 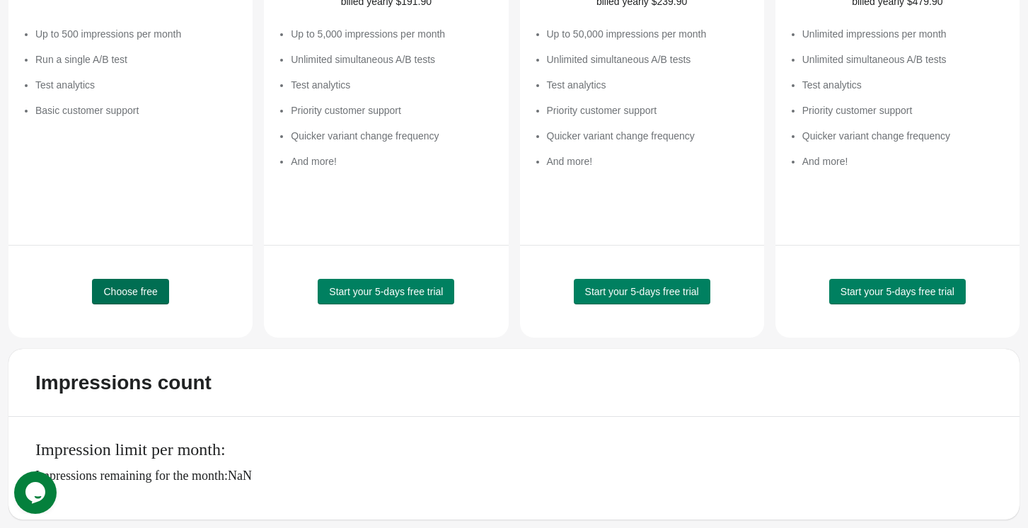 I want to click on span: Choose free, so click(x=130, y=291).